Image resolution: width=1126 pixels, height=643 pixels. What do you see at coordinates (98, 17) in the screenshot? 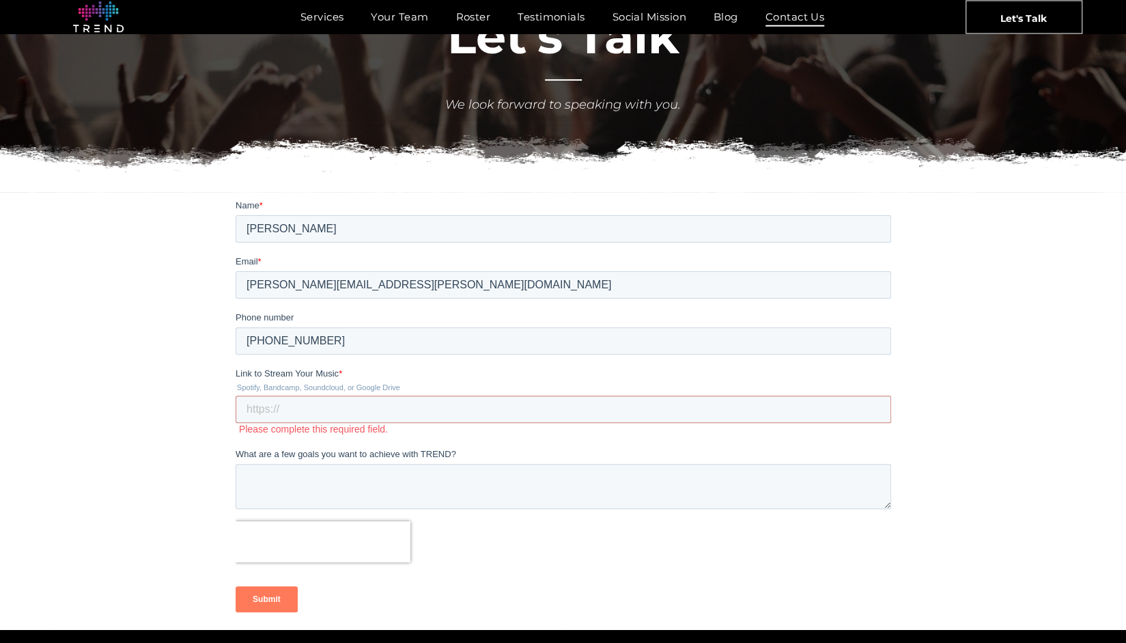
I see `img: logo` at bounding box center [98, 17].